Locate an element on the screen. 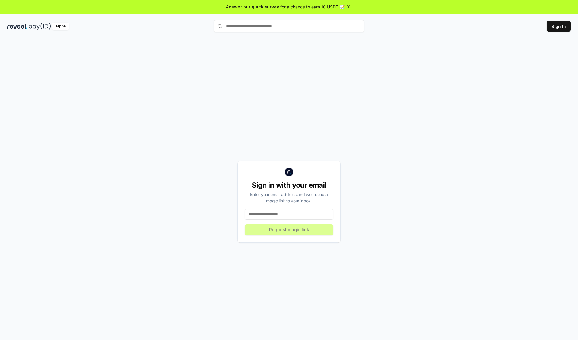  img: logo_small is located at coordinates (289, 172).